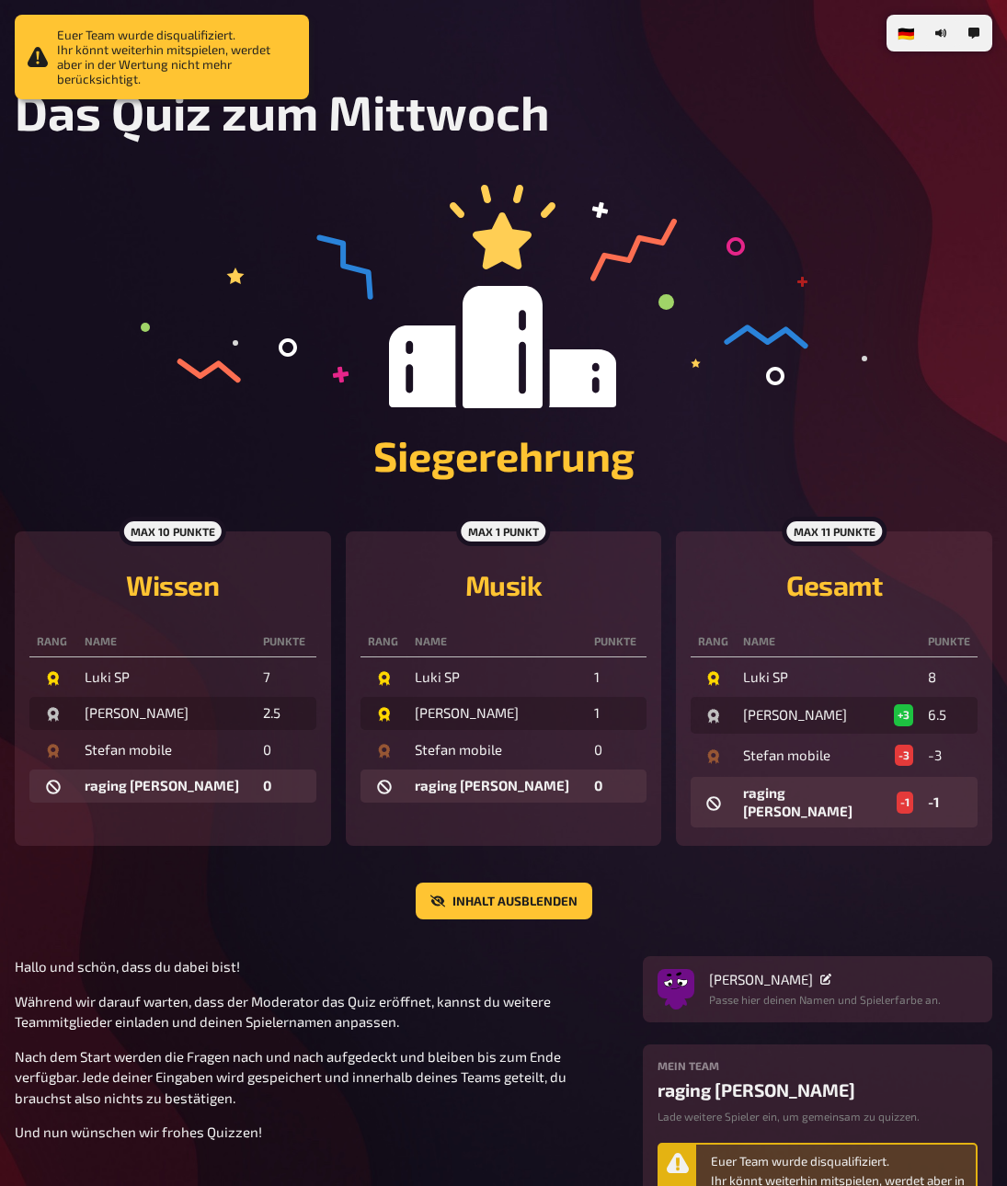 This screenshot has height=1186, width=1007. Describe the element at coordinates (676, 984) in the screenshot. I see `img: Avatar` at that location.